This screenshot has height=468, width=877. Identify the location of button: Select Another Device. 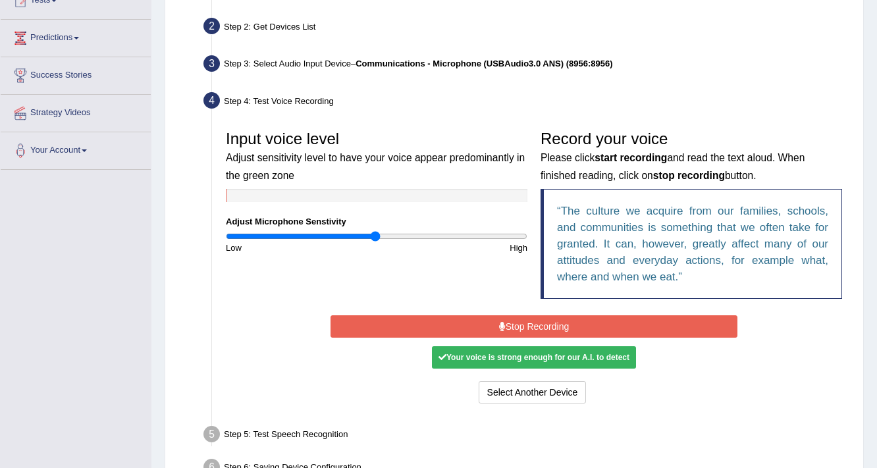
(533, 392).